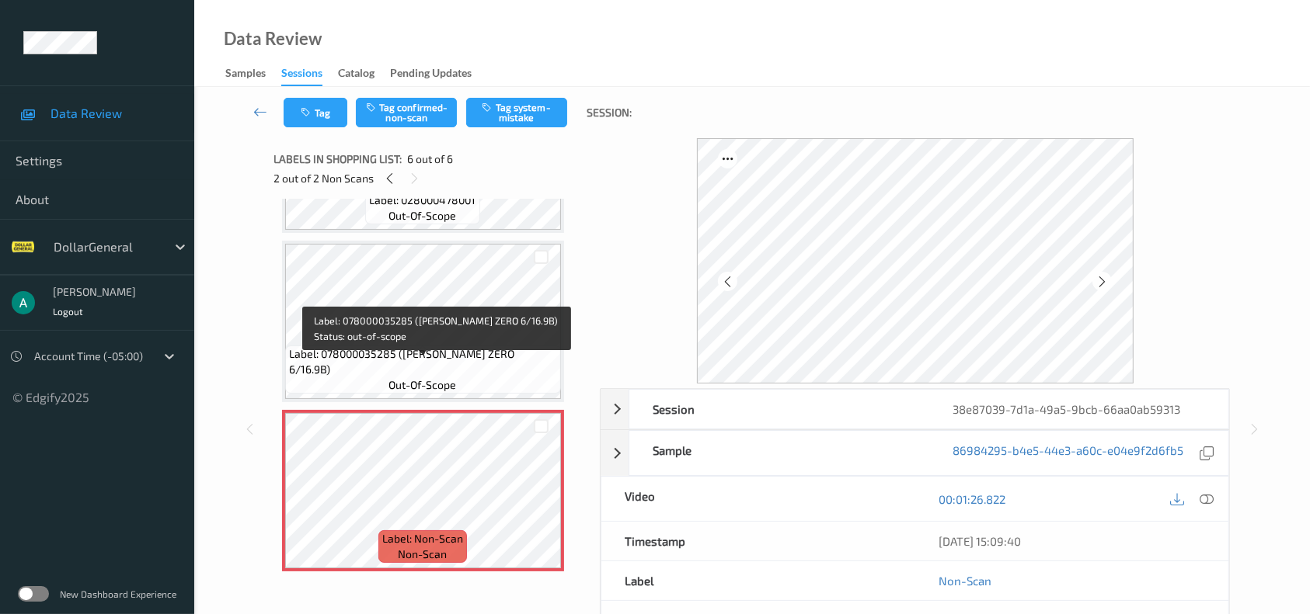  I want to click on div: Sessions, so click(301, 75).